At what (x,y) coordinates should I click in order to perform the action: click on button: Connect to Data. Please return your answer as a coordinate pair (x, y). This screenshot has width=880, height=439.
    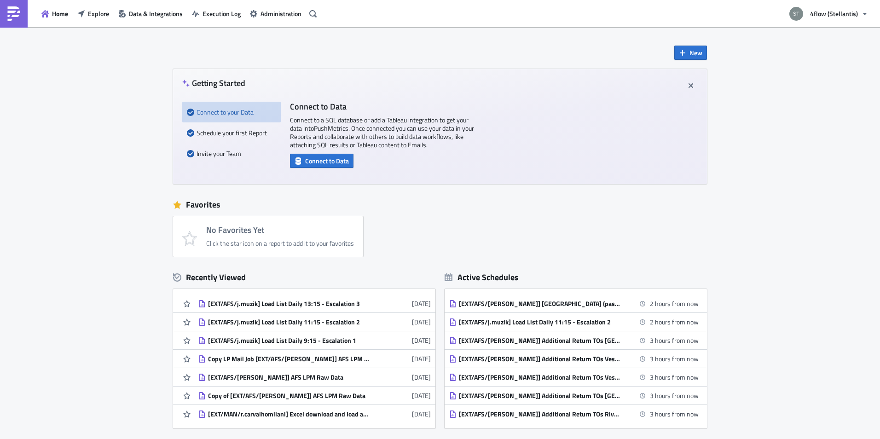
    Looking at the image, I should click on (322, 161).